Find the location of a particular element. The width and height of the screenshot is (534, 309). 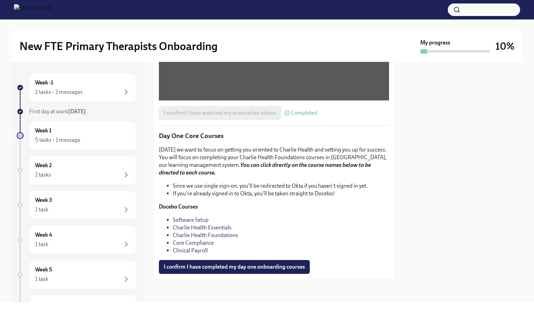

span: First day at work is located at coordinates (57, 111).